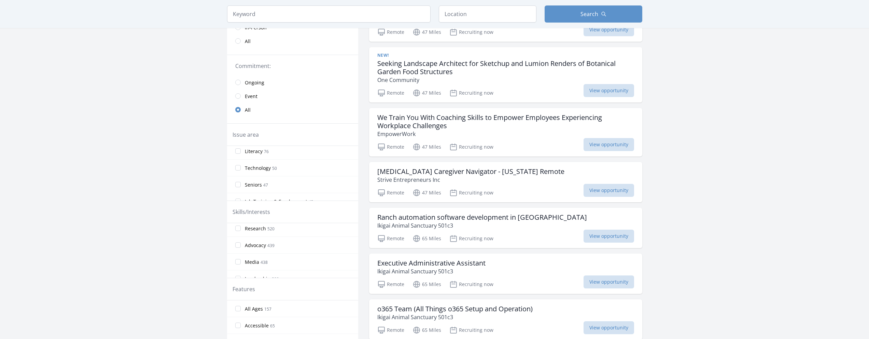 The height and width of the screenshot is (339, 869). I want to click on a: We Train You With Coaching Skills to Empower Employees Experiencing Workplace Challenges EmpowerW..., so click(505, 132).